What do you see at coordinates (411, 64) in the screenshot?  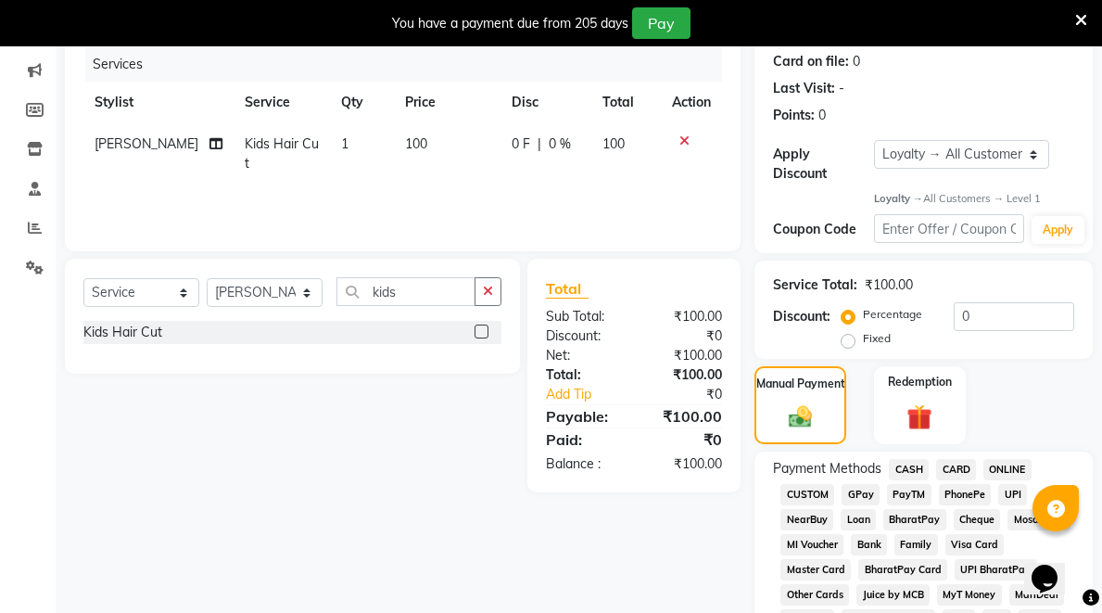 I see `div: Services` at bounding box center [411, 64].